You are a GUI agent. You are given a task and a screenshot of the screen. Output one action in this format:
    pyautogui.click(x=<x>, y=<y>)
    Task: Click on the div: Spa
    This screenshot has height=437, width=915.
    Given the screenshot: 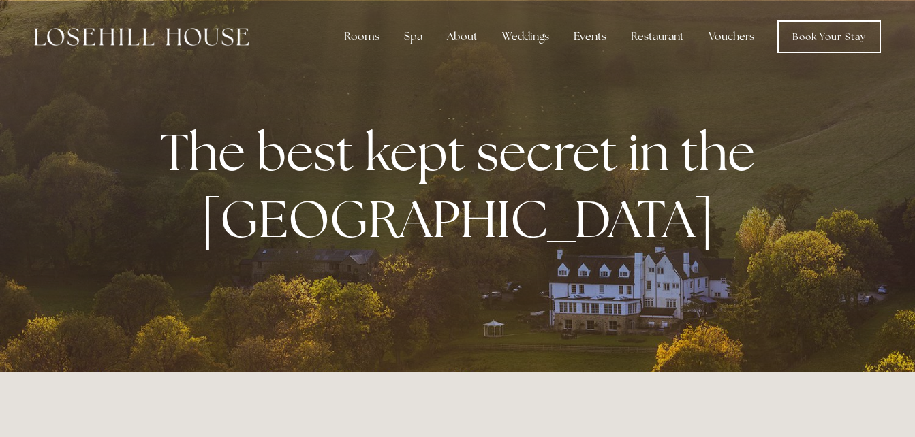 What is the action you would take?
    pyautogui.click(x=413, y=37)
    